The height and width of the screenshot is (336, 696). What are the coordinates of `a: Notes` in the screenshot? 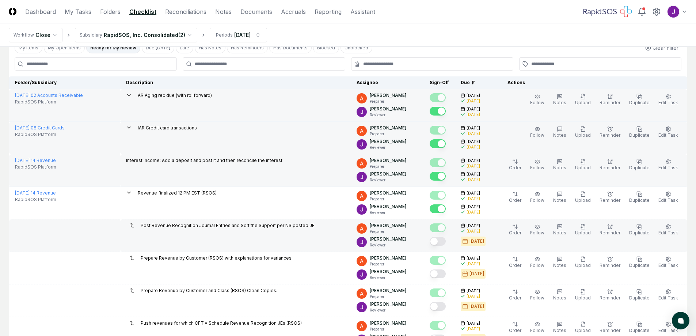 It's located at (223, 12).